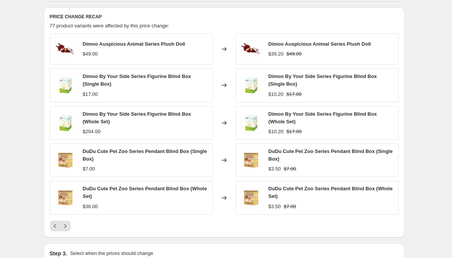 The height and width of the screenshot is (258, 452). I want to click on nav: Pagination, so click(60, 226).